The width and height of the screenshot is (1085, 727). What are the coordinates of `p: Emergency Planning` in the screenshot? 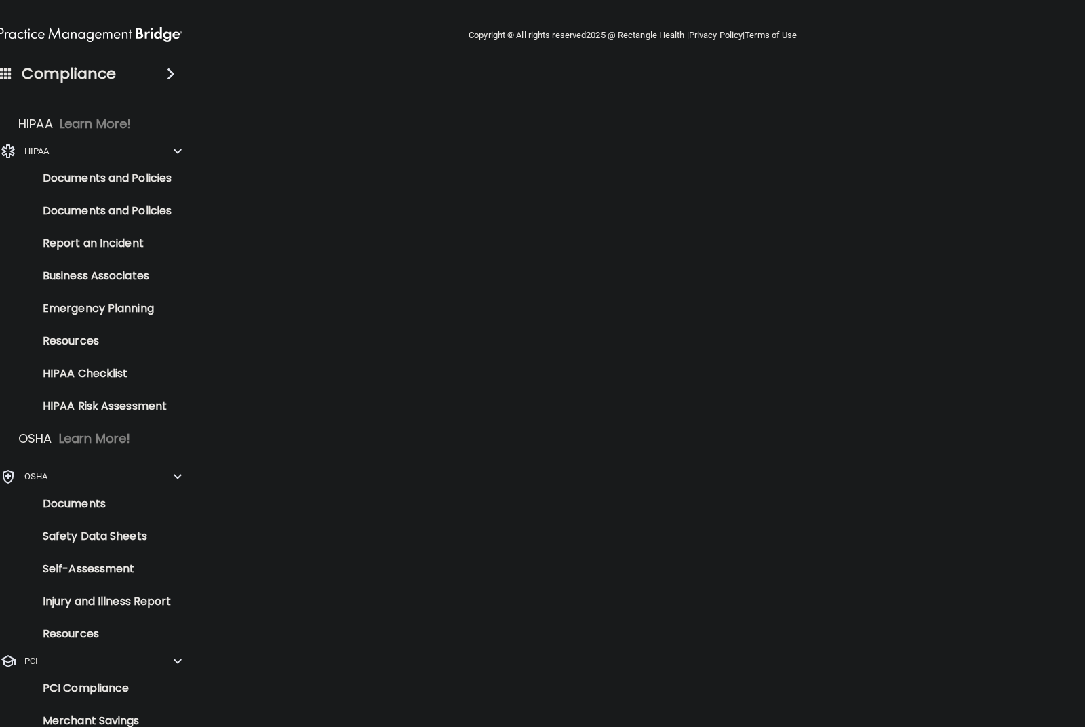 It's located at (101, 309).